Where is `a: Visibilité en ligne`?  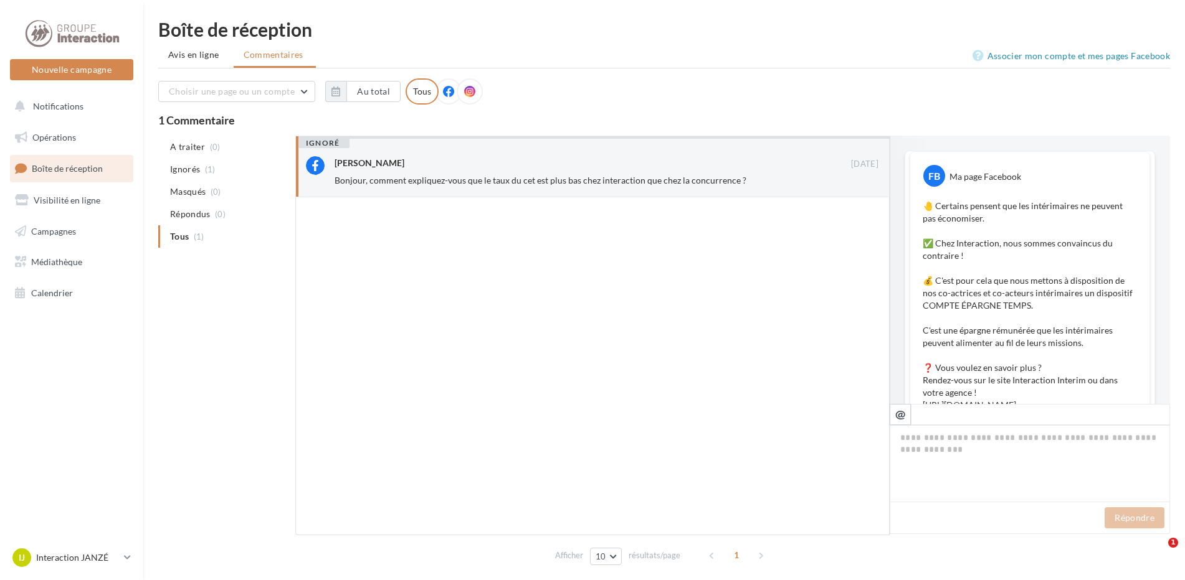 a: Visibilité en ligne is located at coordinates (72, 201).